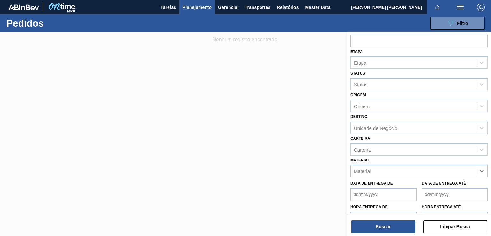 The width and height of the screenshot is (491, 236). What do you see at coordinates (458, 23) in the screenshot?
I see `button: Filtro` at bounding box center [458, 23].